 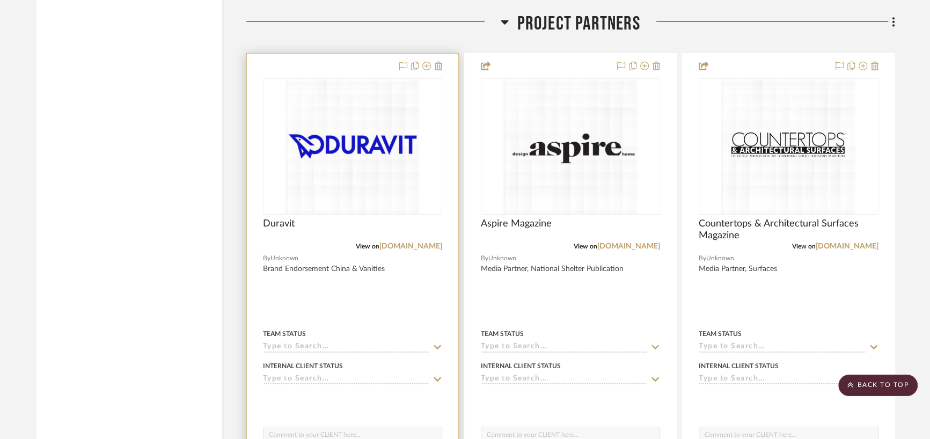 What do you see at coordinates (516, 224) in the screenshot?
I see `span: Aspire Magazine` at bounding box center [516, 224].